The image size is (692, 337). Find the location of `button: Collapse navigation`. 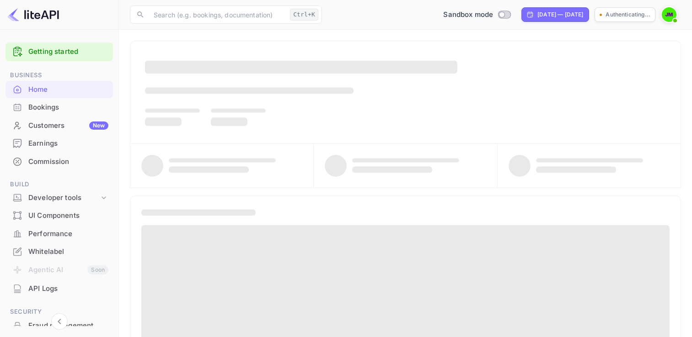

button: Collapse navigation is located at coordinates (59, 322).